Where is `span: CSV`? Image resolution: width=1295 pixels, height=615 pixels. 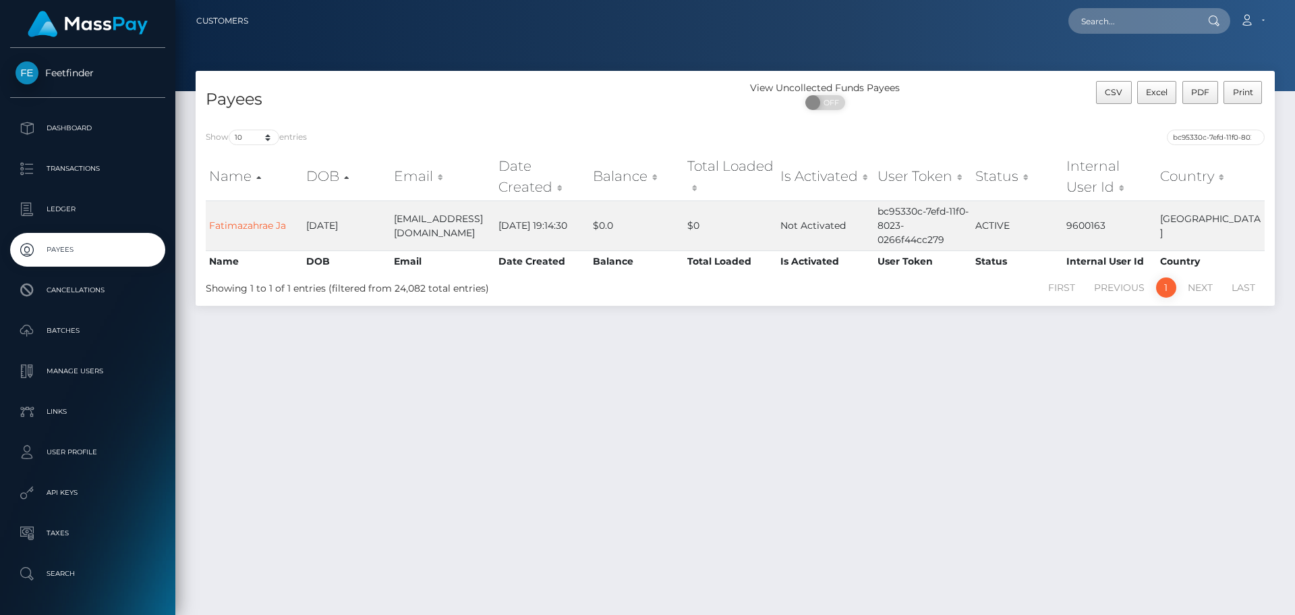
span: CSV is located at coordinates (1114, 92).